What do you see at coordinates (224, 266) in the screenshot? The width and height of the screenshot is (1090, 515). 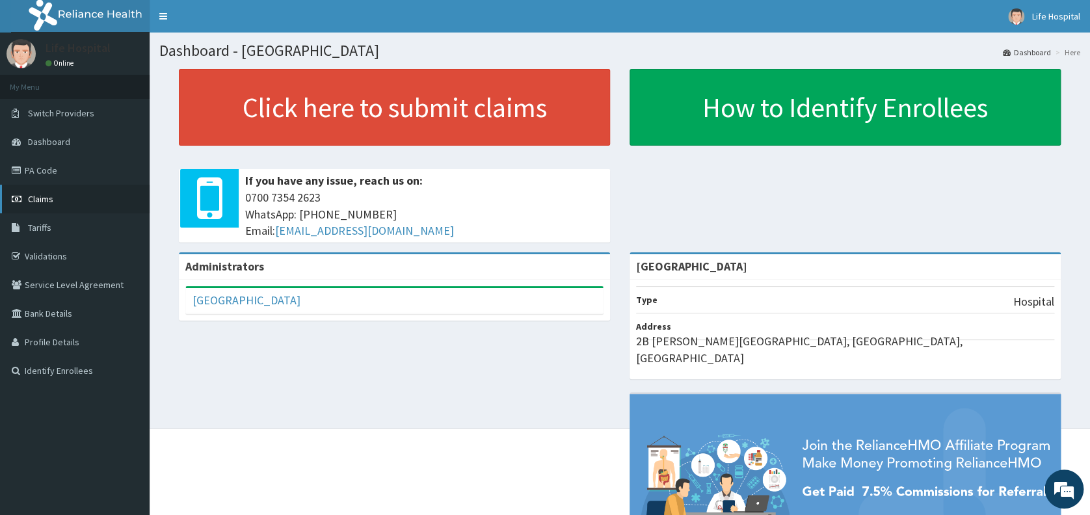 I see `b: Administrators` at bounding box center [224, 266].